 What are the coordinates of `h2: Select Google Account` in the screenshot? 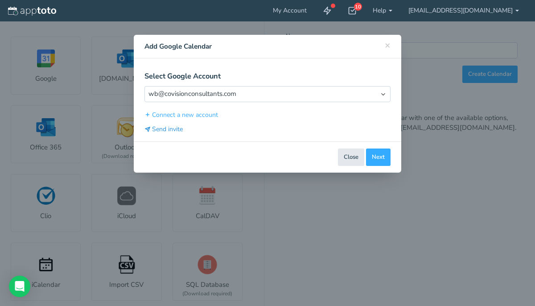 It's located at (268, 76).